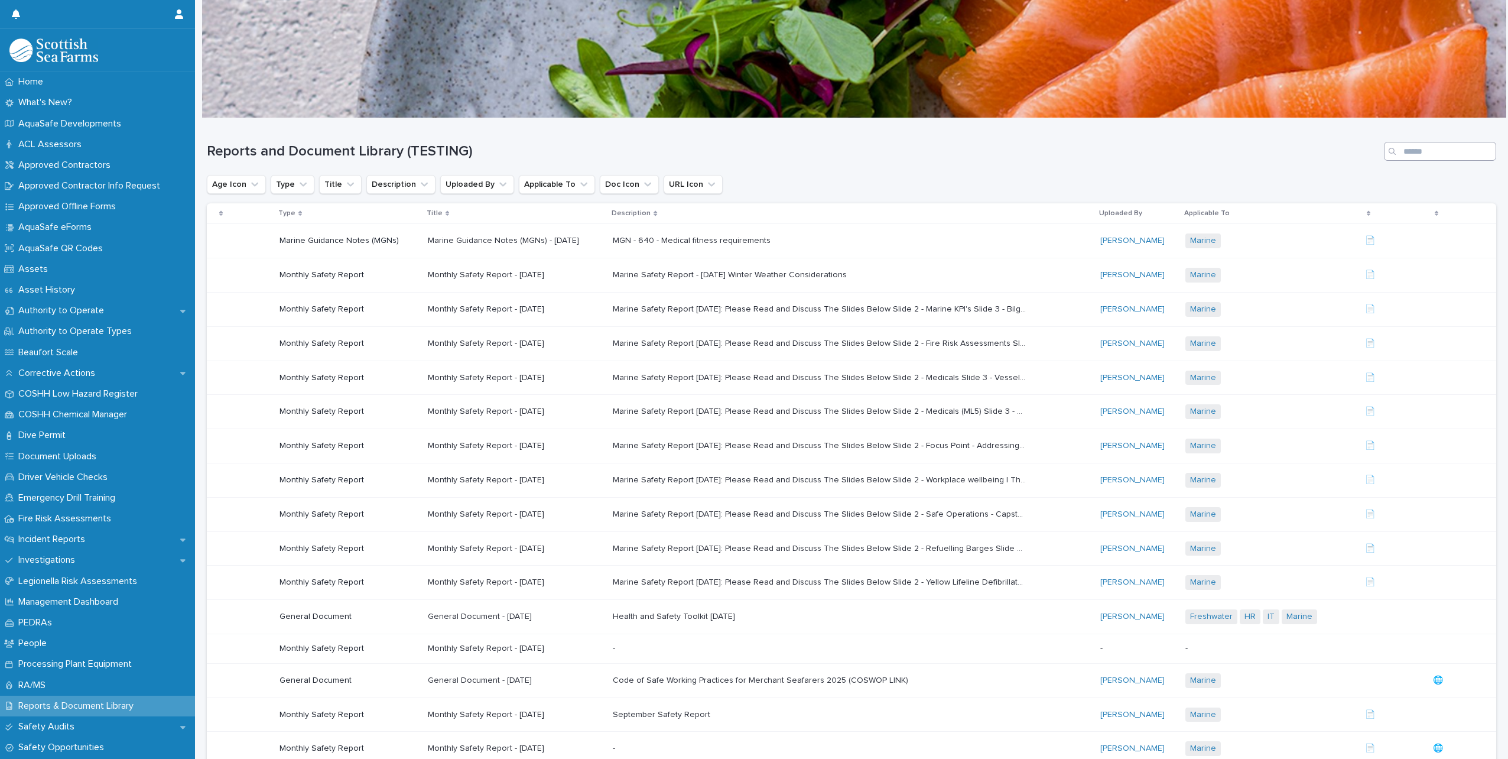  Describe the element at coordinates (629, 184) in the screenshot. I see `button: Doc Icon` at that location.